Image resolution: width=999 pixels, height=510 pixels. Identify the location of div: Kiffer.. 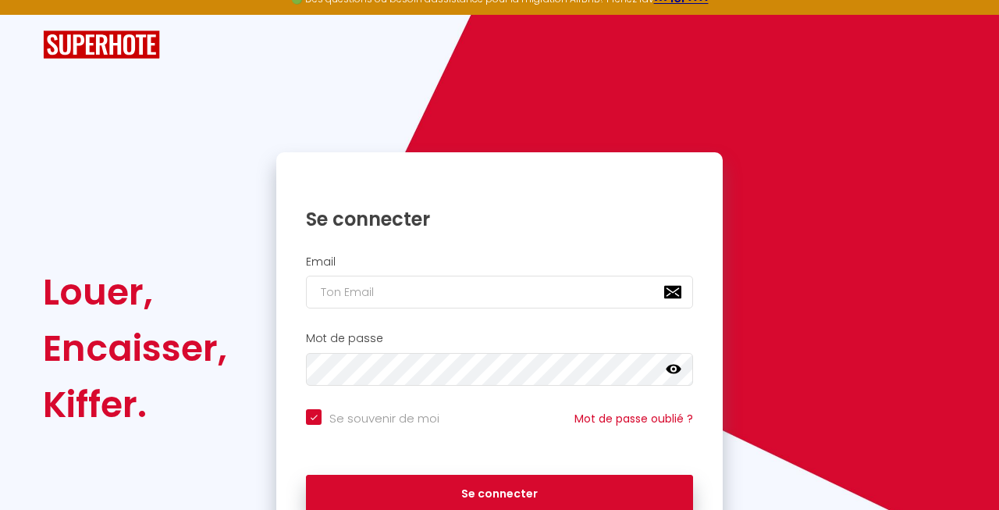
(135, 404).